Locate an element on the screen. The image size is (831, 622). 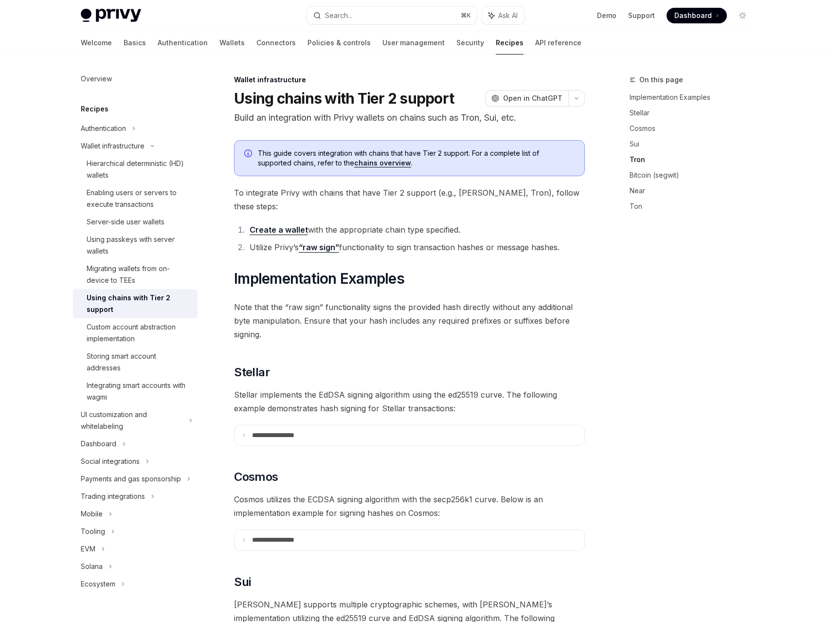
span: Open in ChatGPT is located at coordinates (533, 98).